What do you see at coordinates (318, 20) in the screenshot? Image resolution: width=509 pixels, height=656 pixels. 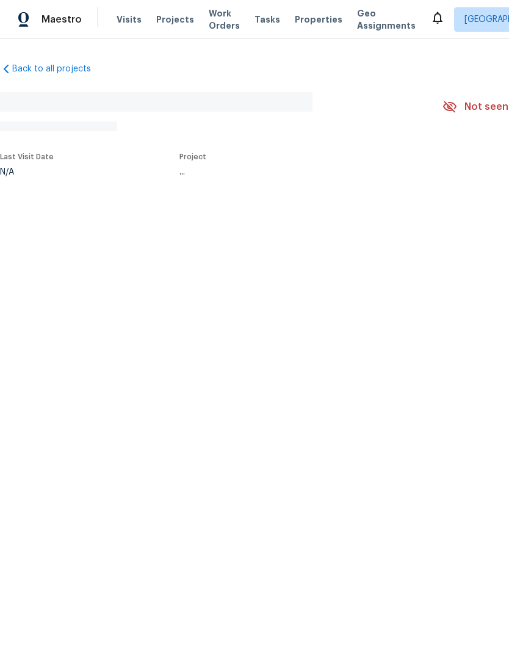 I see `span: Properties` at bounding box center [318, 20].